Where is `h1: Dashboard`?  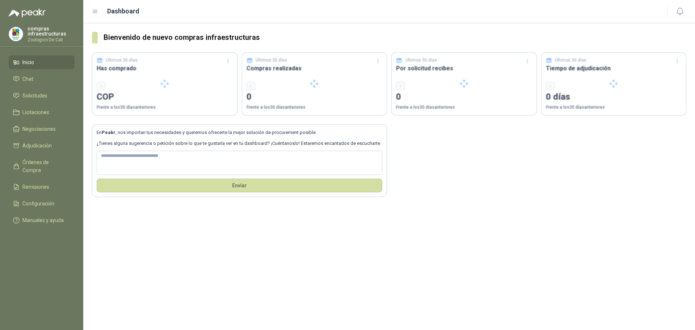
h1: Dashboard is located at coordinates (123, 11).